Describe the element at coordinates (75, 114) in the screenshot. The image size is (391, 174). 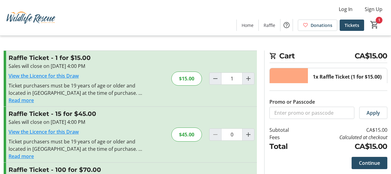
I see `h3: Raffle Ticket - 15 for $45.00` at that location.